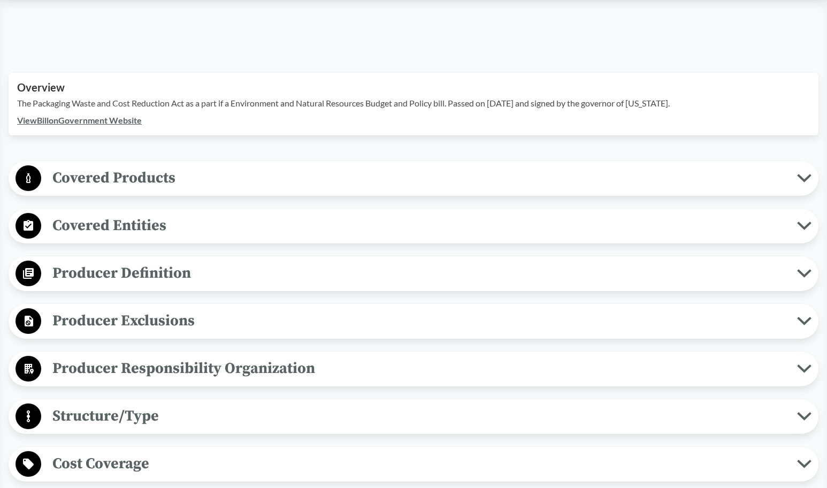 This screenshot has height=488, width=827. I want to click on button: Covered Products, so click(413, 178).